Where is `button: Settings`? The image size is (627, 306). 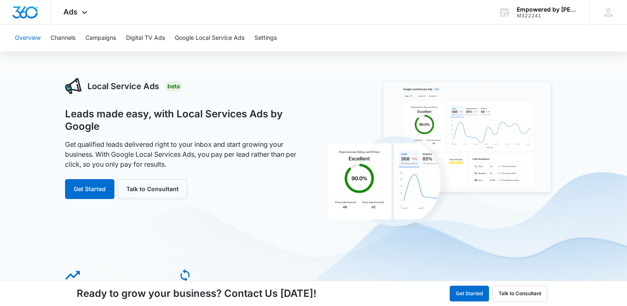 button: Settings is located at coordinates (266, 38).